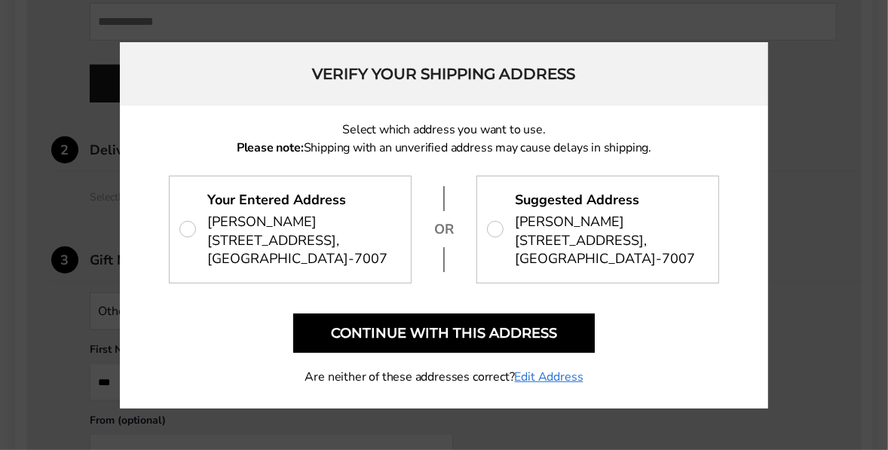 This screenshot has height=450, width=888. Describe the element at coordinates (444, 74) in the screenshot. I see `h2: Verify your shipping address` at that location.